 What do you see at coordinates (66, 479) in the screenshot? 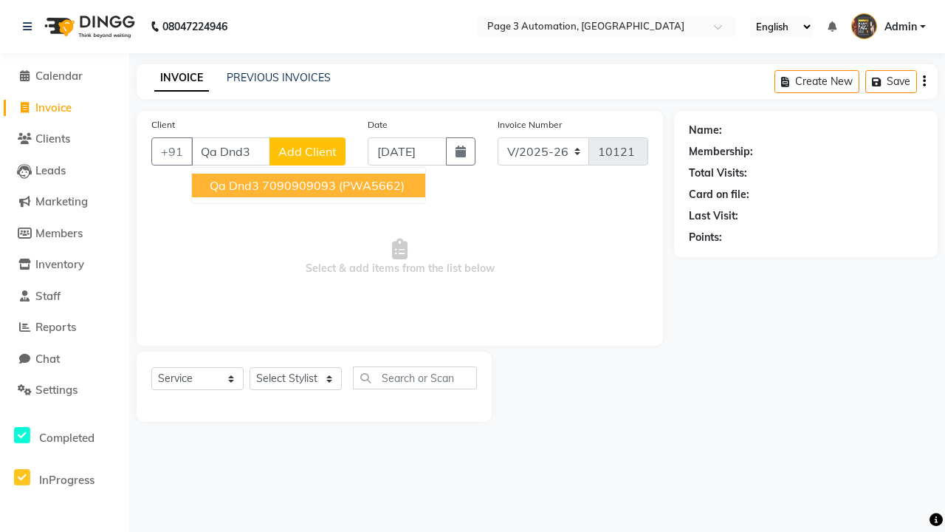
I see `span: InProgress` at bounding box center [66, 479].